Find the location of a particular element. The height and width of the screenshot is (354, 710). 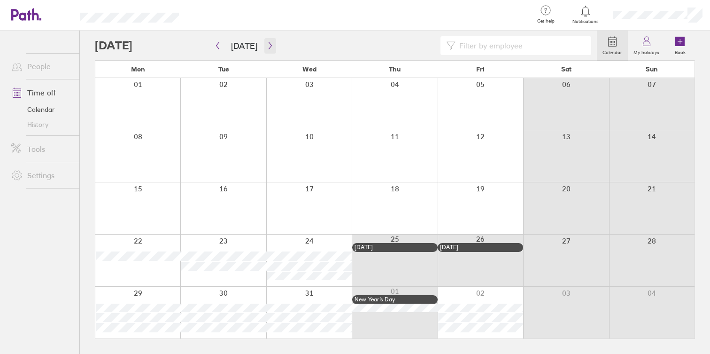

a: Tools is located at coordinates (41, 149).